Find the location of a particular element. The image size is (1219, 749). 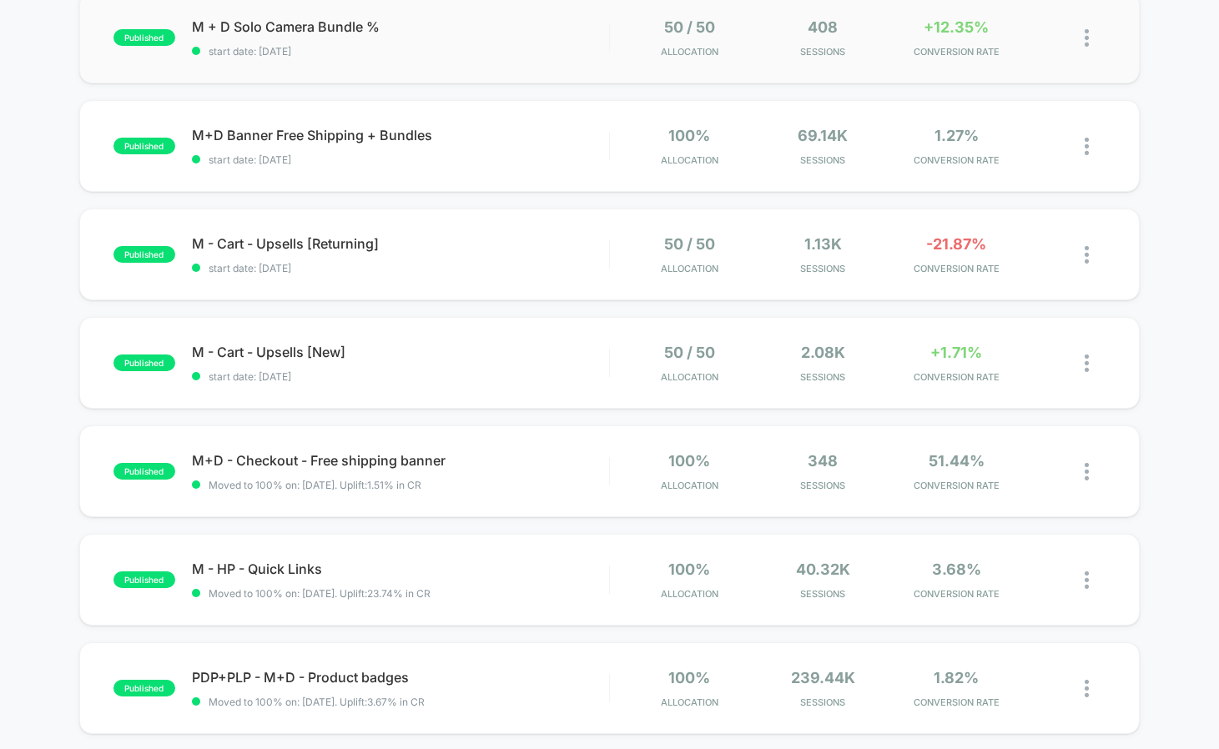

span: 1.82% is located at coordinates (956, 677).